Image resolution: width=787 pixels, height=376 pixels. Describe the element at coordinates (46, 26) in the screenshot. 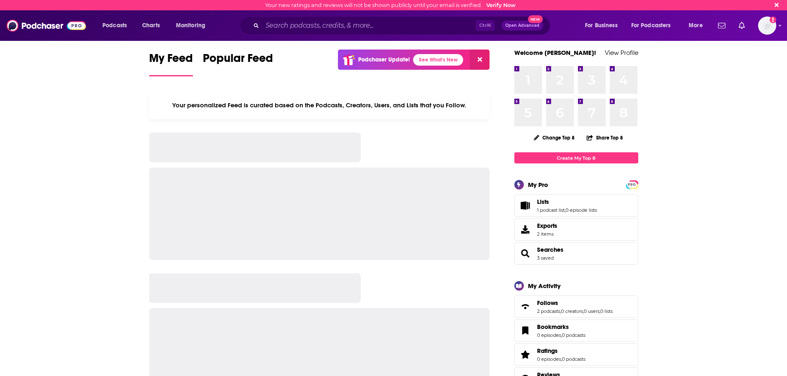

I see `img: Podchaser - Follow, Share and Rate Podcasts` at that location.